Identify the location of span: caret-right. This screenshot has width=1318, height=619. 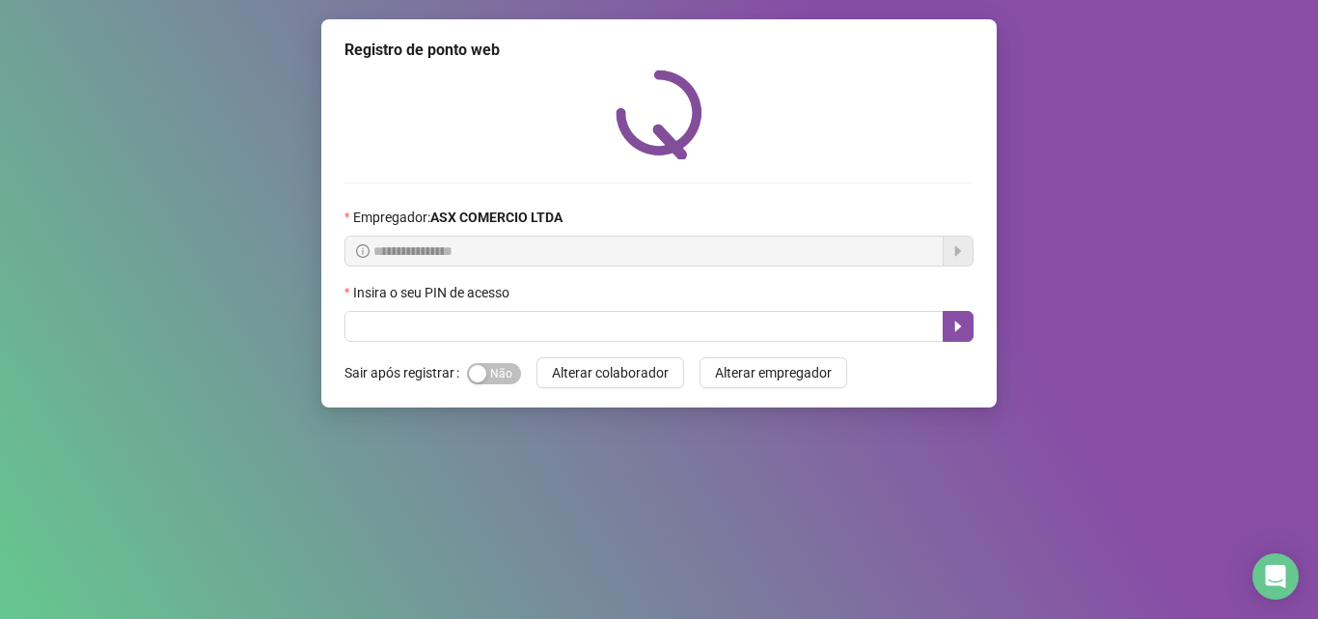
(958, 326).